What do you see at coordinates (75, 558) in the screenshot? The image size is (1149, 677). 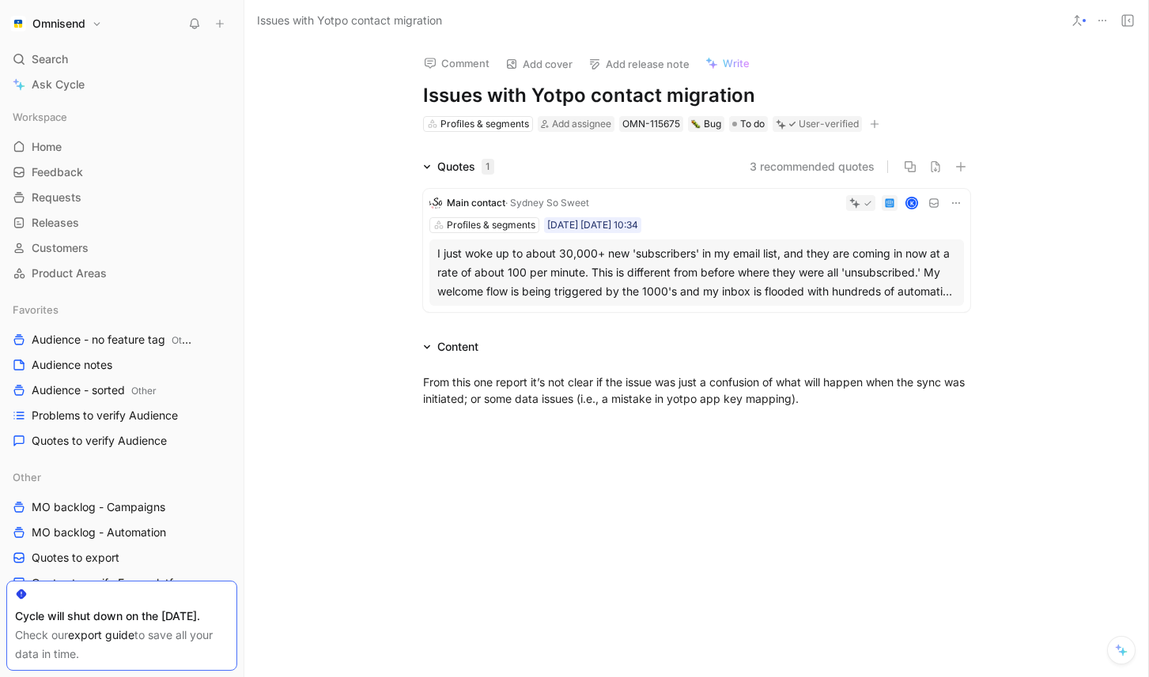 I see `span: Quotes to export` at bounding box center [75, 558].